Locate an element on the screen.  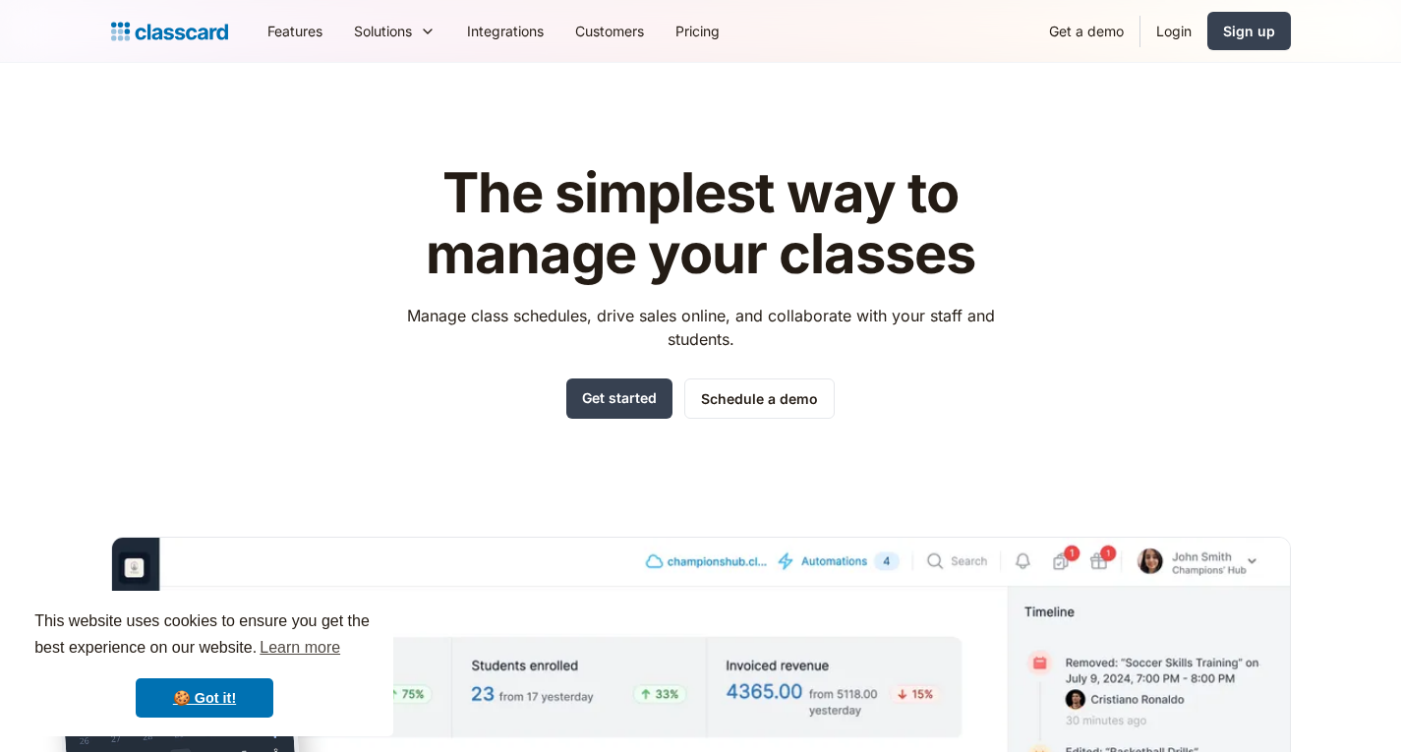
a: Customers is located at coordinates (610, 30).